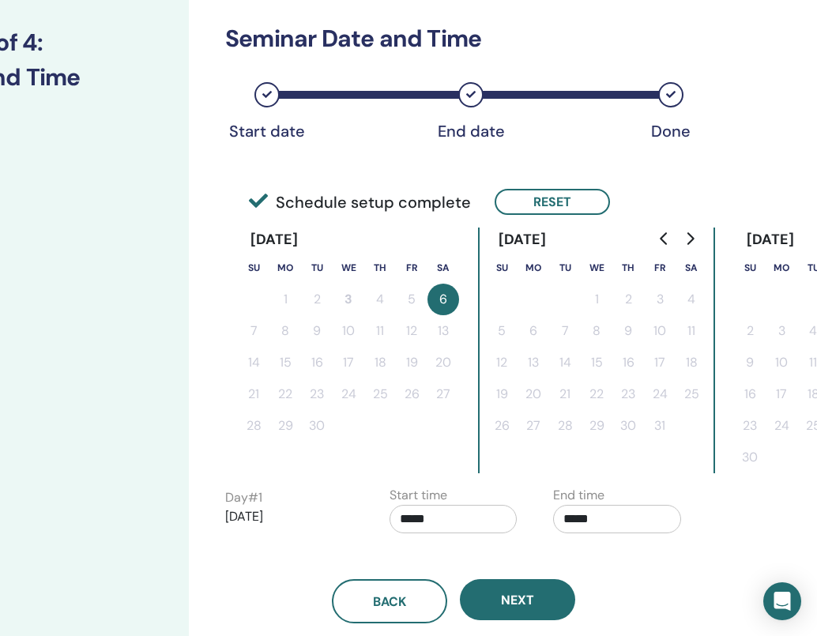 The height and width of the screenshot is (636, 817). I want to click on button: Next, so click(517, 600).